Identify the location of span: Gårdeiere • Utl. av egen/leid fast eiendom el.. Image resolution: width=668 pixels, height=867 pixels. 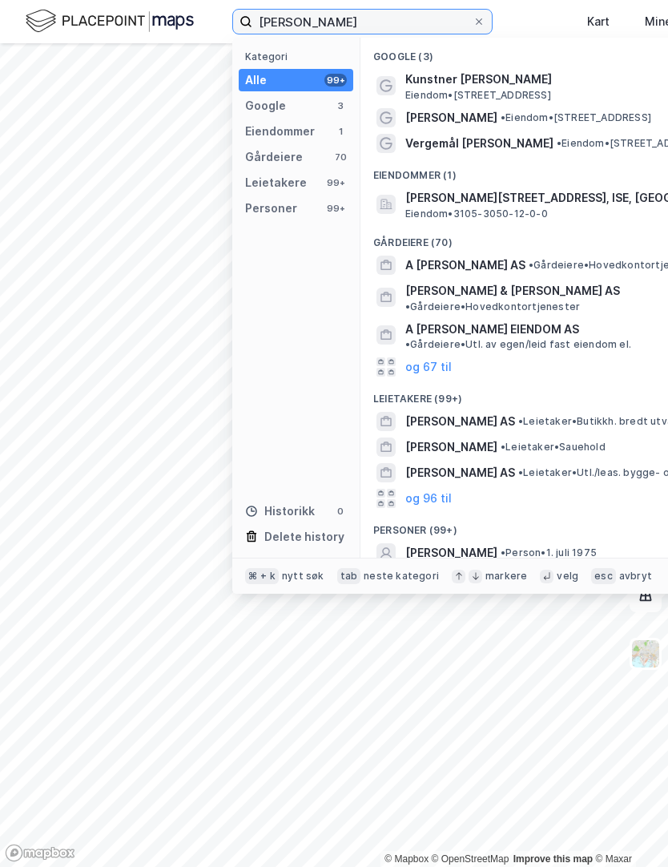
(518, 345).